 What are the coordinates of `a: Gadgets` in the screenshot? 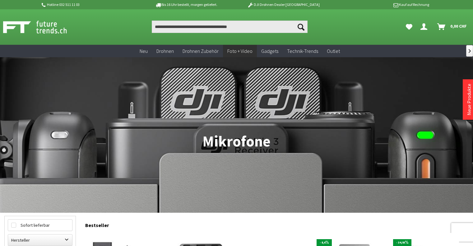 It's located at (270, 51).